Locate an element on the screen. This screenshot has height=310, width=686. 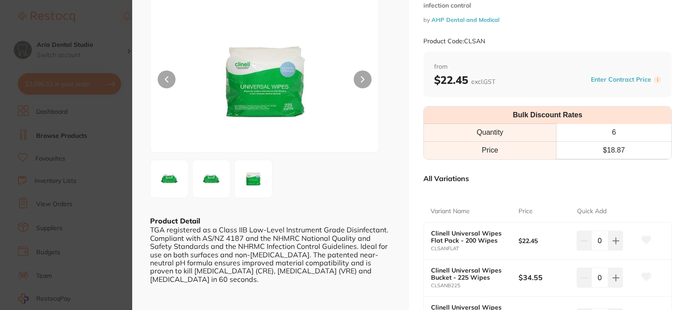
img: LWpwZy01OTczMQ is located at coordinates (169, 179).